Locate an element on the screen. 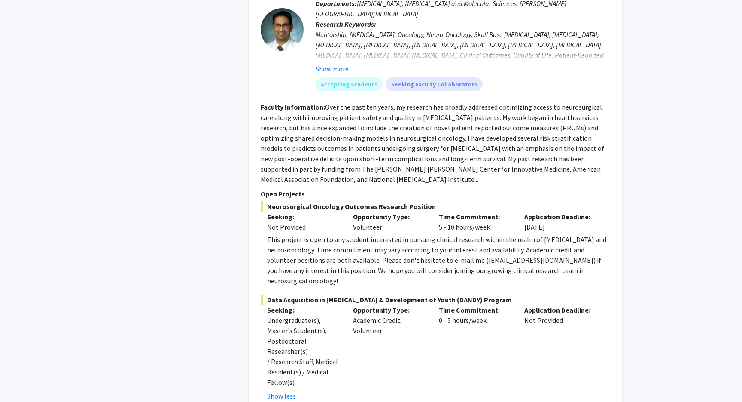 The height and width of the screenshot is (402, 742). div: This project is open to any student interested in pursuing clinical research within the realm of ... is located at coordinates (439, 260).